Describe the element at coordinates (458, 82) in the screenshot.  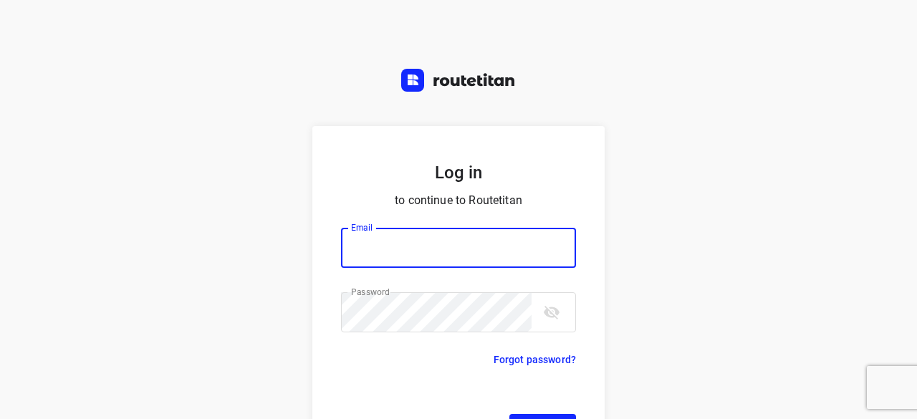
I see `a: Routetitan` at that location.